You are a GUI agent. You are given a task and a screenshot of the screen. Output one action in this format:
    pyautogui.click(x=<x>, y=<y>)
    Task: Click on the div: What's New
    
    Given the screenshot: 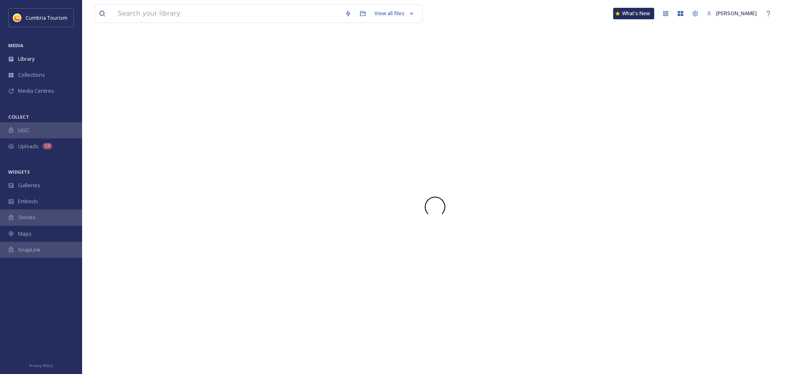 What is the action you would take?
    pyautogui.click(x=634, y=14)
    